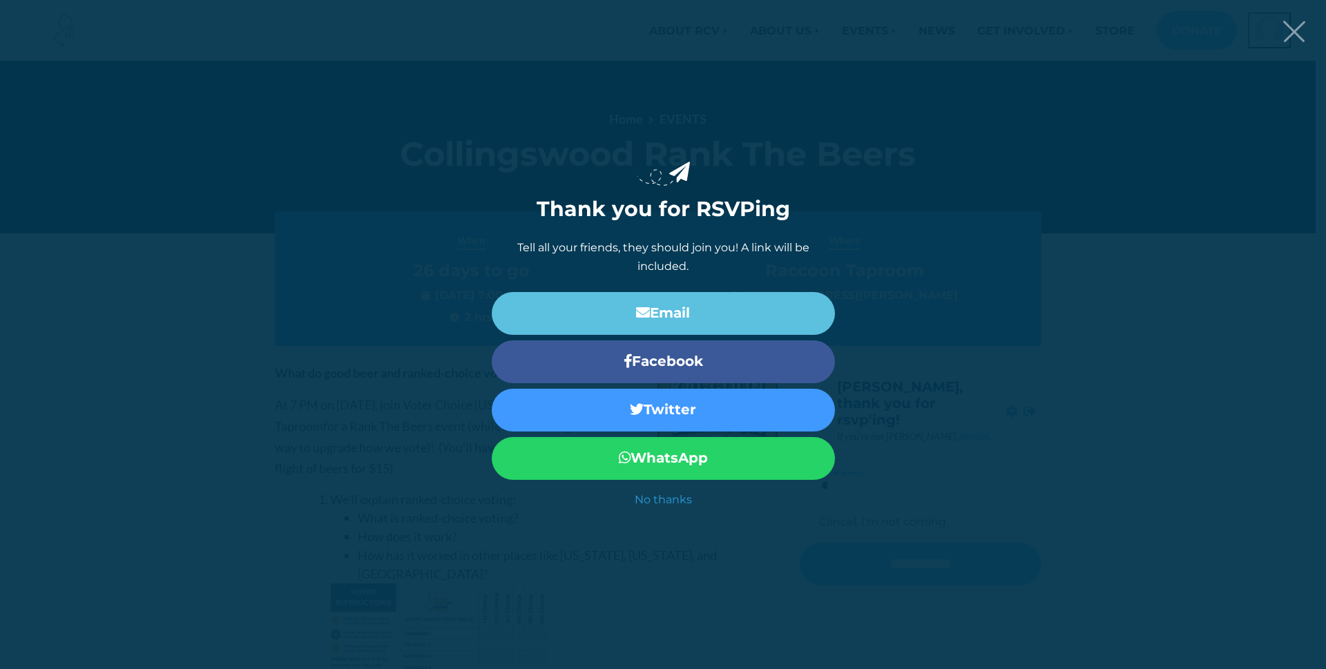  What do you see at coordinates (663, 410) in the screenshot?
I see `a: Twitter` at bounding box center [663, 410].